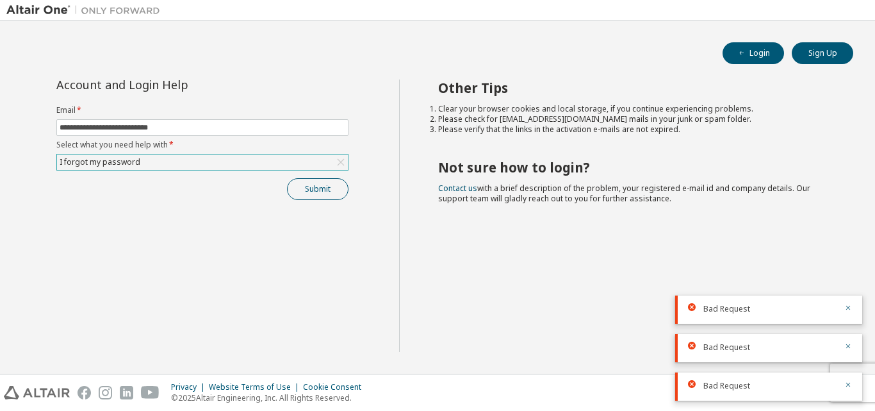 This screenshot has height=411, width=875. Describe the element at coordinates (336, 387) in the screenshot. I see `div: Cookie Consent` at that location.